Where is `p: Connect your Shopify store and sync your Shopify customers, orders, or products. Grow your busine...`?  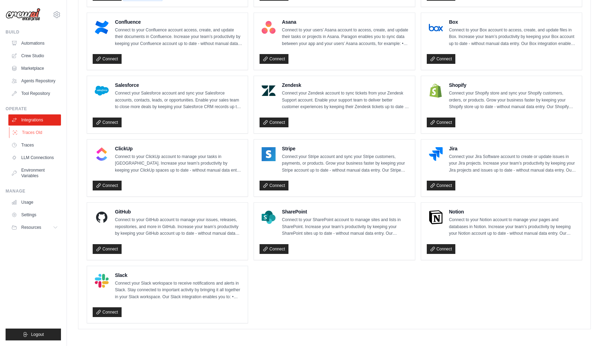 p: Connect your Shopify store and sync your Shopify customers, orders, or products. Grow your busine... is located at coordinates (513, 100).